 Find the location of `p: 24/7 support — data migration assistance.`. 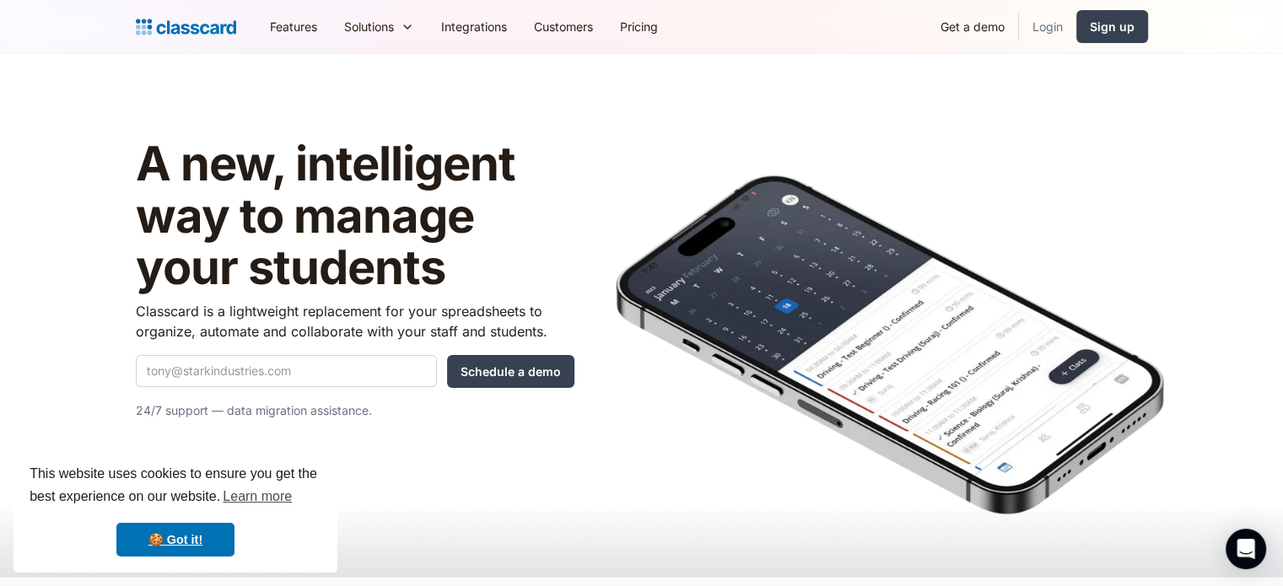

p: 24/7 support — data migration assistance. is located at coordinates (355, 411).